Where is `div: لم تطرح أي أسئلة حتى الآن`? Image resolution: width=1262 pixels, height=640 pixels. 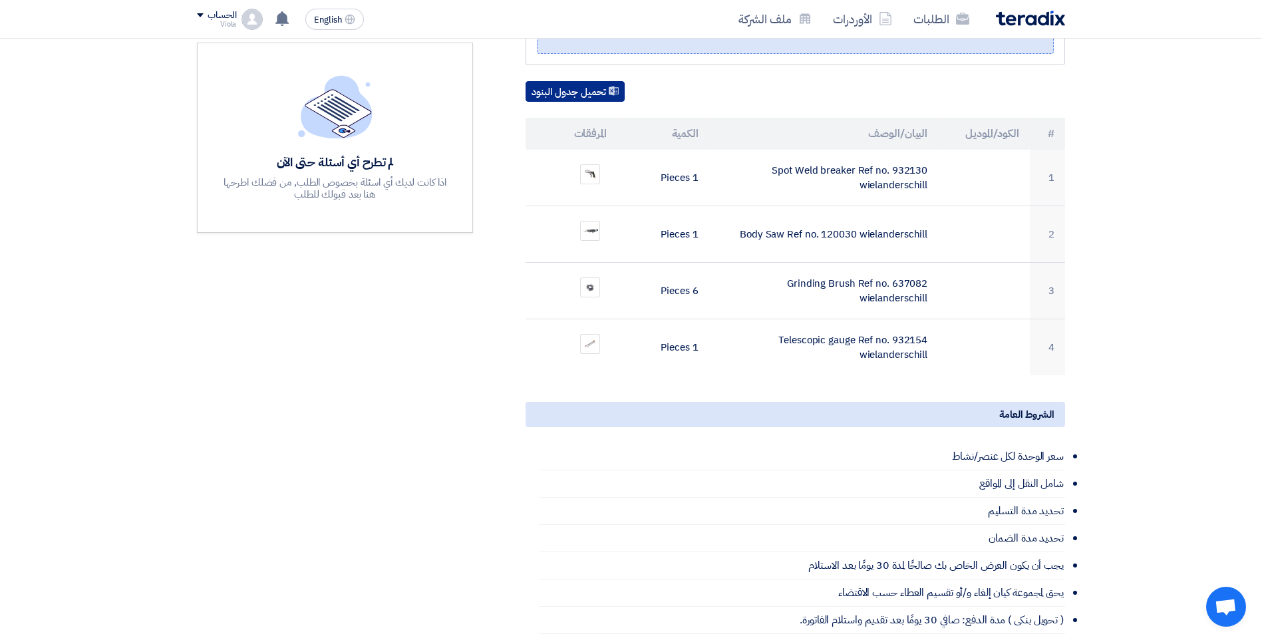 div: لم تطرح أي أسئلة حتى الآن is located at coordinates (335, 162).